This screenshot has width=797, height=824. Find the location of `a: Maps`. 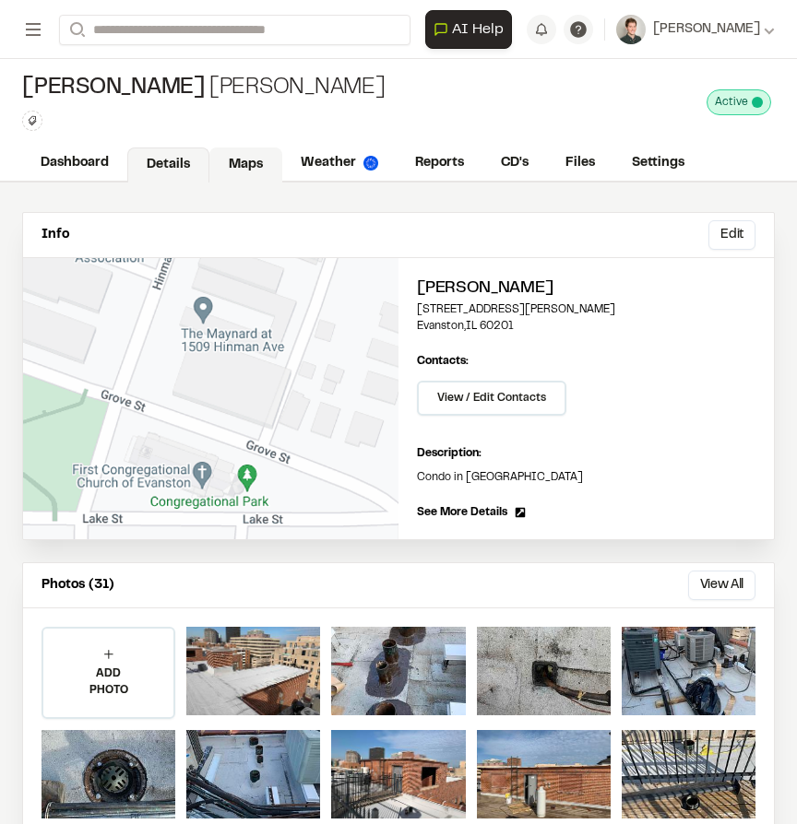

a: Maps is located at coordinates (245, 165).